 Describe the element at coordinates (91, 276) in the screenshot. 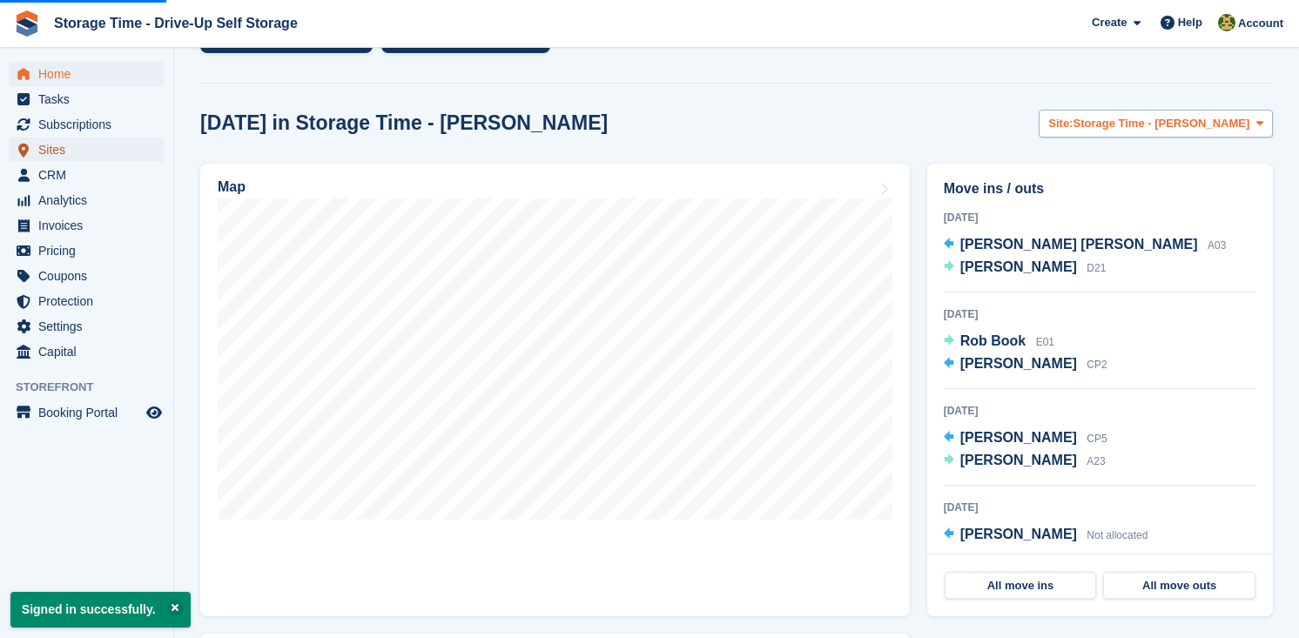

I see `span: Coupons` at that location.